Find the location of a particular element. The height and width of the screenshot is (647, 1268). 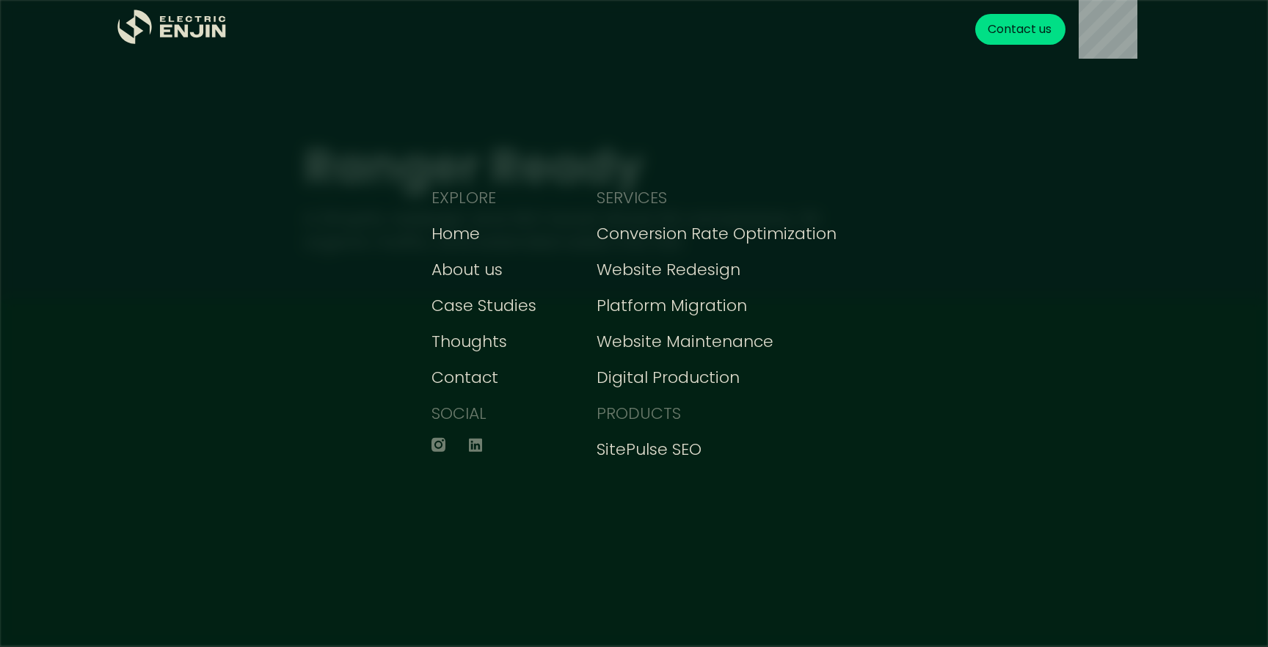

a: SitePulse SEO is located at coordinates (649, 449).